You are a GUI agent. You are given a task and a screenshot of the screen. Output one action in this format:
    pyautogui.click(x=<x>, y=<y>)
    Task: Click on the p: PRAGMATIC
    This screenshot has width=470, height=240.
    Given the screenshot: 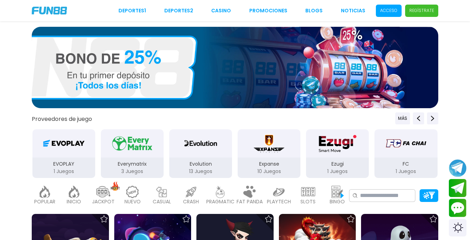 What is the action you would take?
    pyautogui.click(x=220, y=202)
    